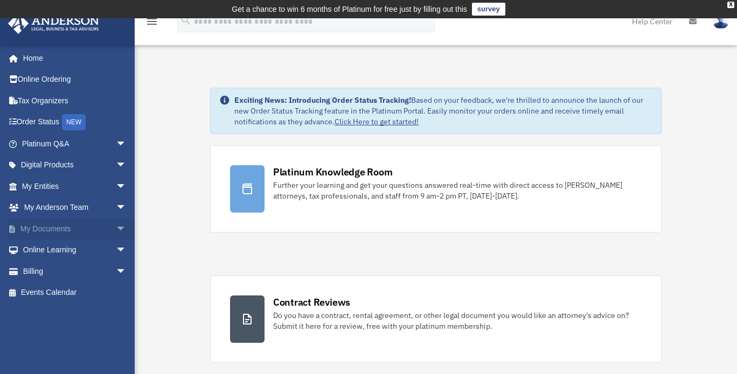  I want to click on div: close, so click(730, 5).